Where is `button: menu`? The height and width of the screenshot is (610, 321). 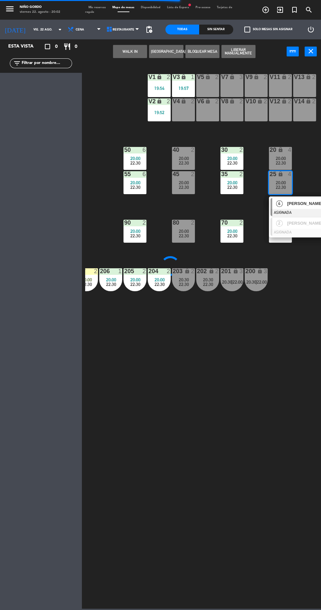
button: menu is located at coordinates (10, 10).